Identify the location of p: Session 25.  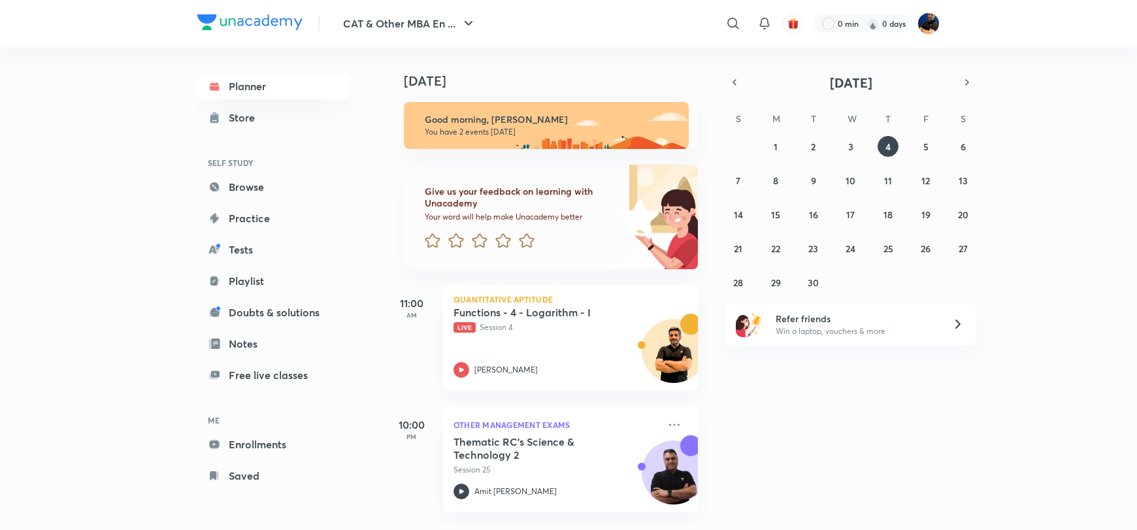
(556, 470).